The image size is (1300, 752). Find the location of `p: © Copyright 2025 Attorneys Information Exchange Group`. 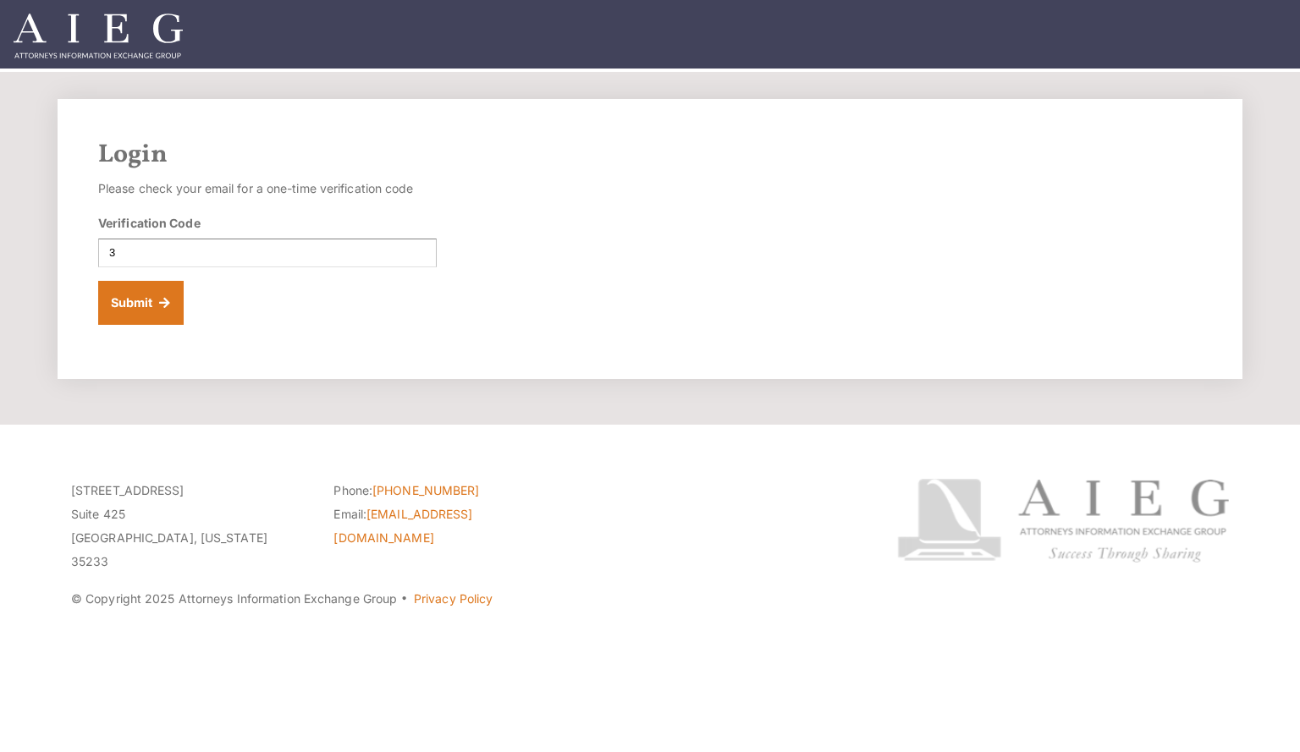

p: © Copyright 2025 Attorneys Information Exchange Group is located at coordinates (452, 599).